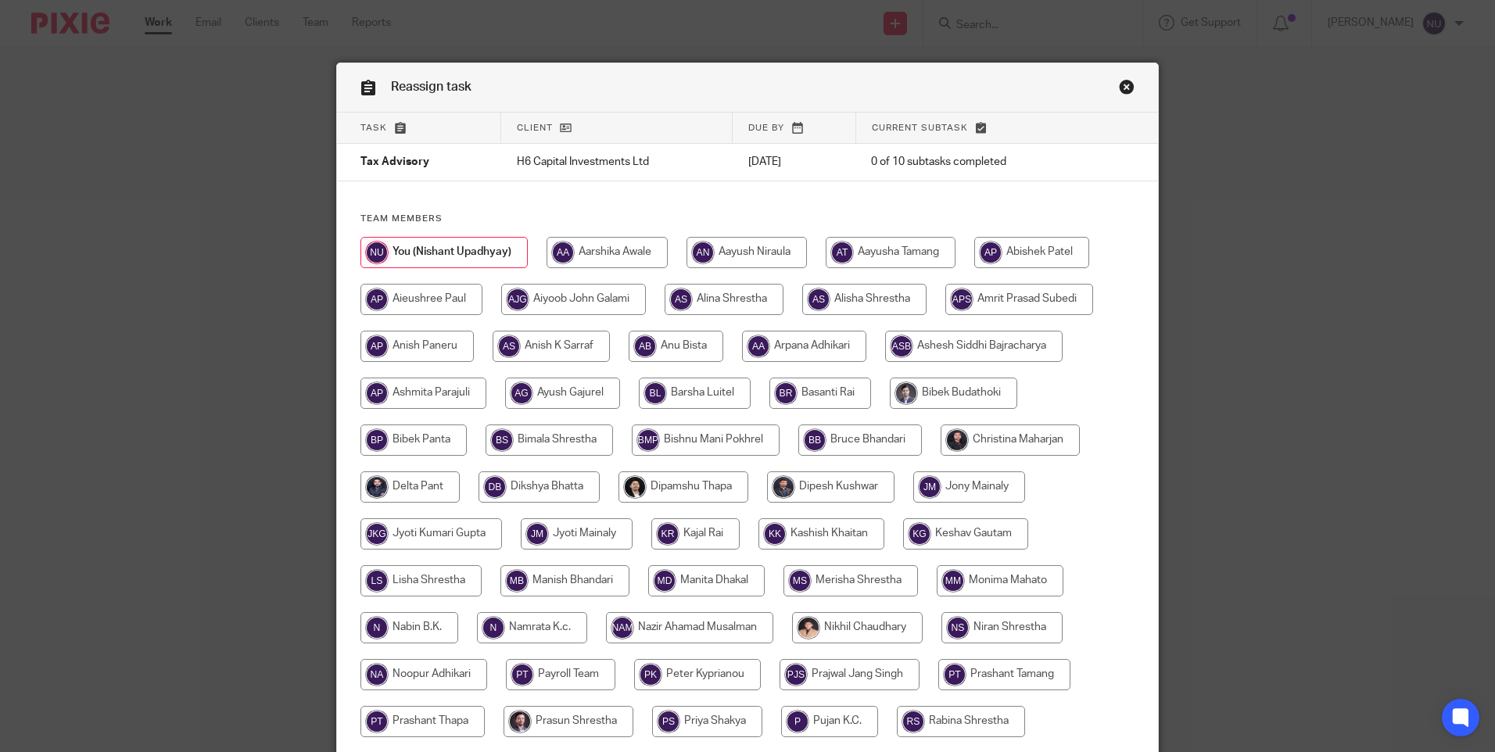 Image resolution: width=1495 pixels, height=752 pixels. Describe the element at coordinates (374, 127) in the screenshot. I see `span: Task` at that location.